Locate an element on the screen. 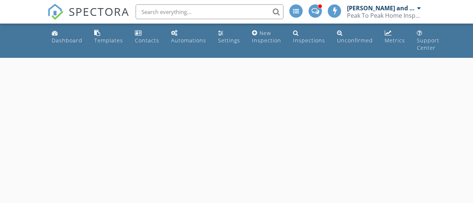 This screenshot has width=473, height=203. div: Settings is located at coordinates (229, 40).